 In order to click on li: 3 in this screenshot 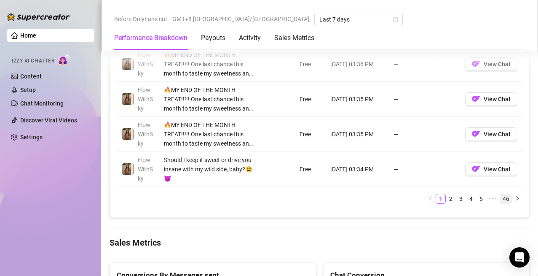, I will do `click(461, 198)`.